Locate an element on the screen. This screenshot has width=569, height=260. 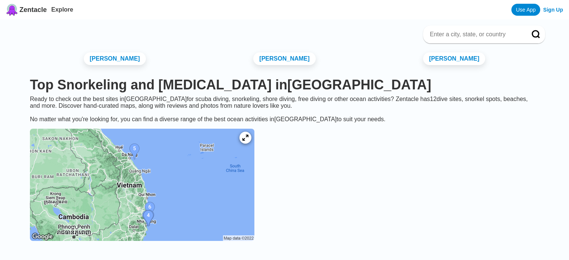
img: Zentacle logo is located at coordinates (12, 10).